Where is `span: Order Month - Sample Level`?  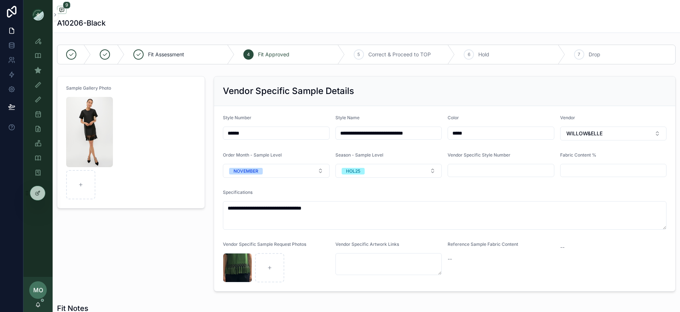
span: Order Month - Sample Level is located at coordinates (252, 155).